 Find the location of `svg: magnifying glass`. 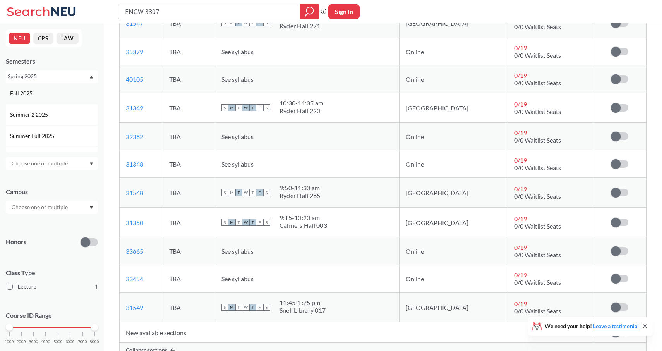

svg: magnifying glass is located at coordinates (309, 12).